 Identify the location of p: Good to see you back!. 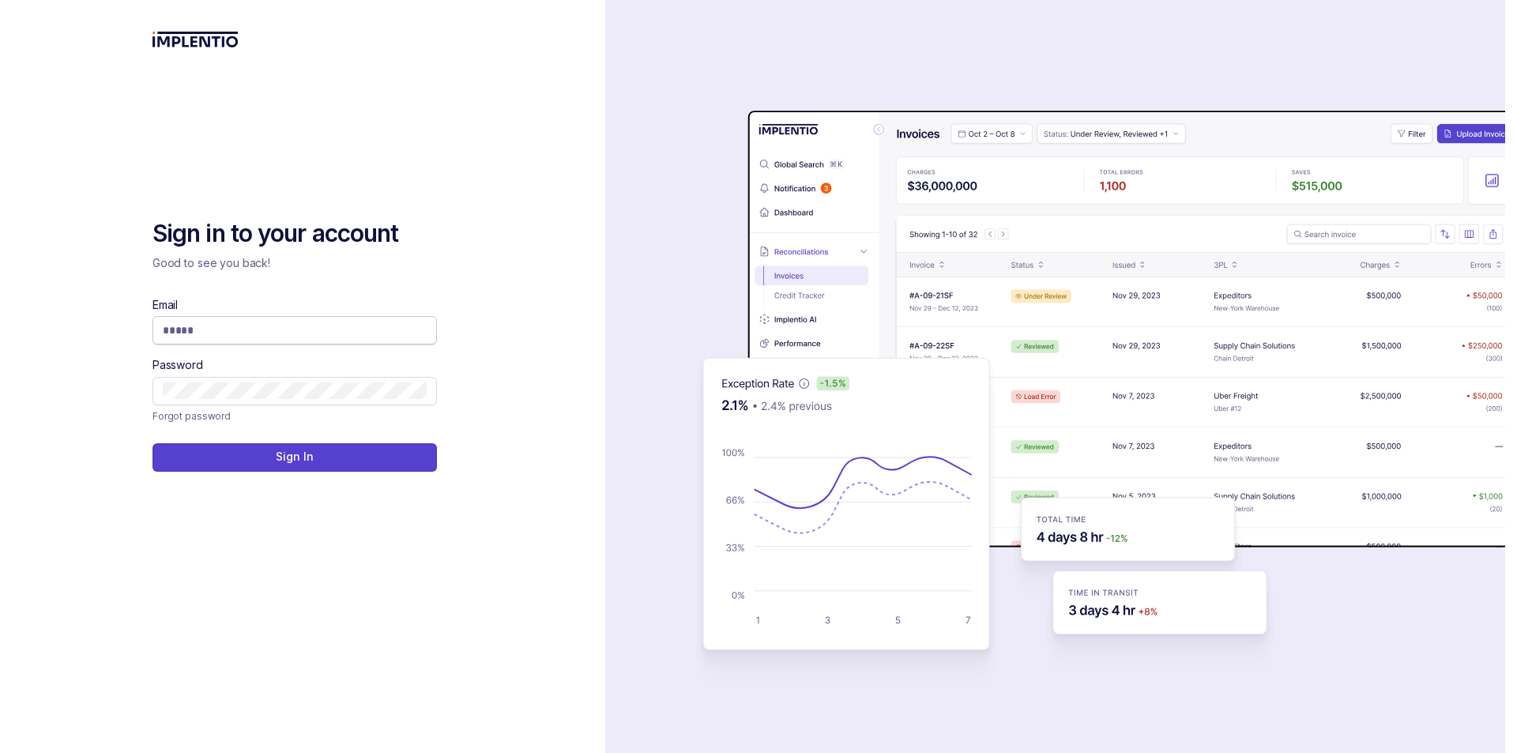
(295, 263).